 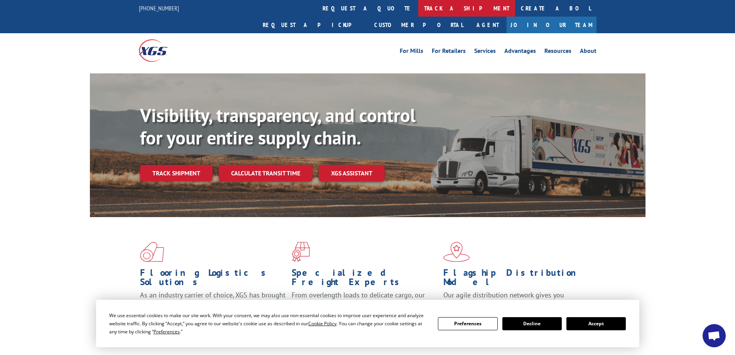 What do you see at coordinates (596, 323) in the screenshot?
I see `button: Accept` at bounding box center [596, 323].